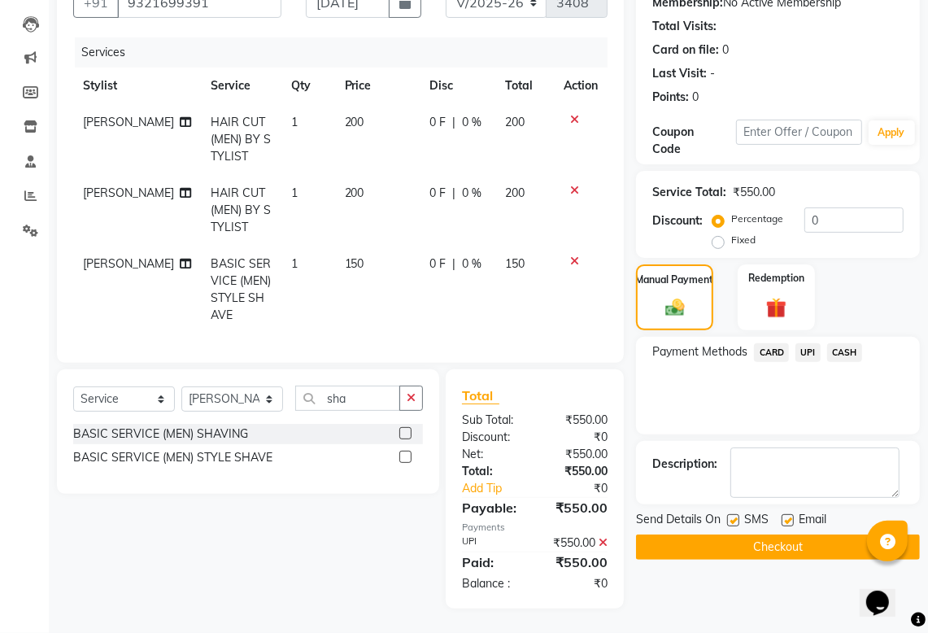 The height and width of the screenshot is (633, 928). I want to click on label: Fixed, so click(744, 240).